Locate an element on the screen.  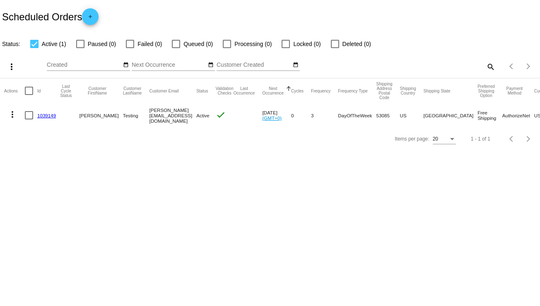
span: Paused (0) is located at coordinates (102, 44).